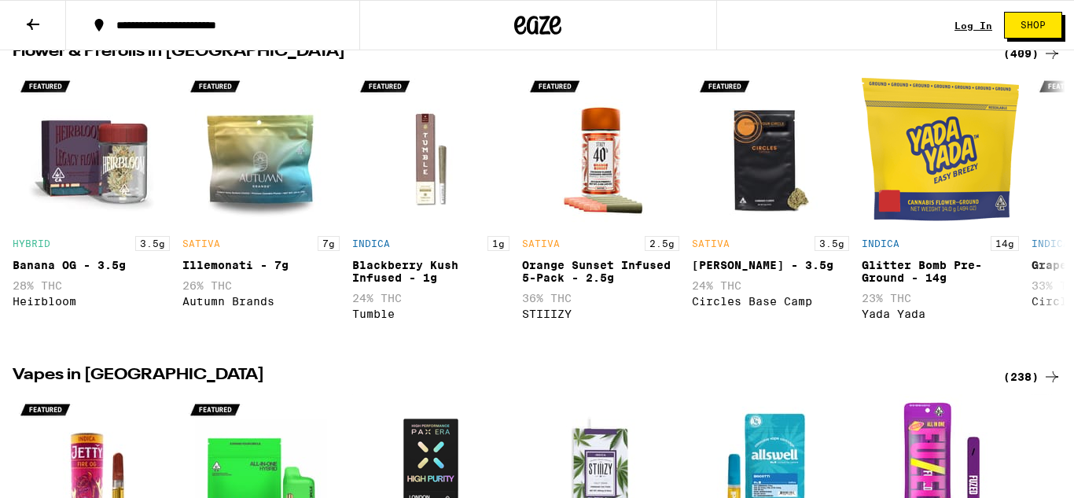  Describe the element at coordinates (601, 314) in the screenshot. I see `div: STIIIZY` at that location.